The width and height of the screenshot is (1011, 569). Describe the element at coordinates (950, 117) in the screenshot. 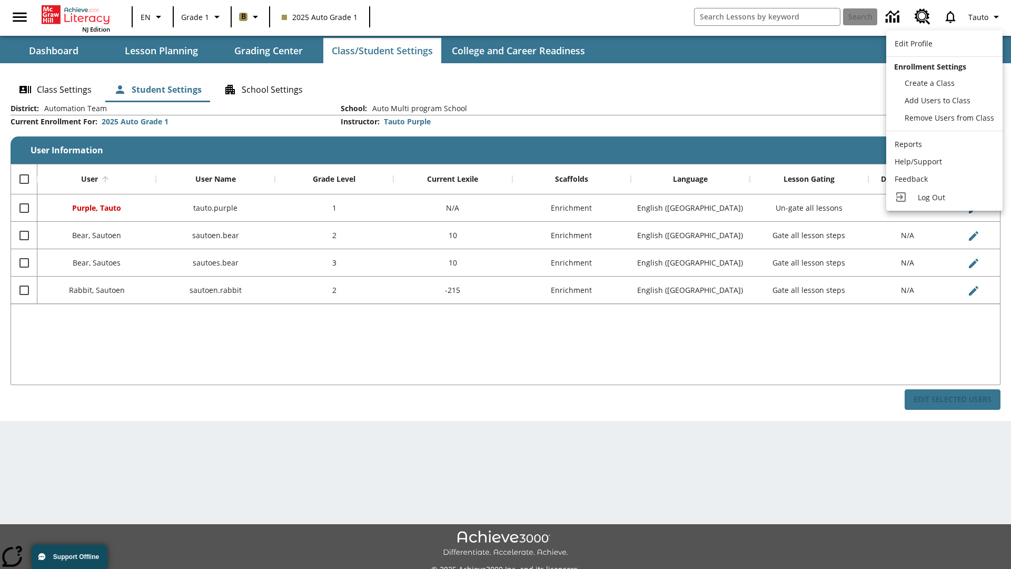

I see `span: Remove Users from Class` at that location.